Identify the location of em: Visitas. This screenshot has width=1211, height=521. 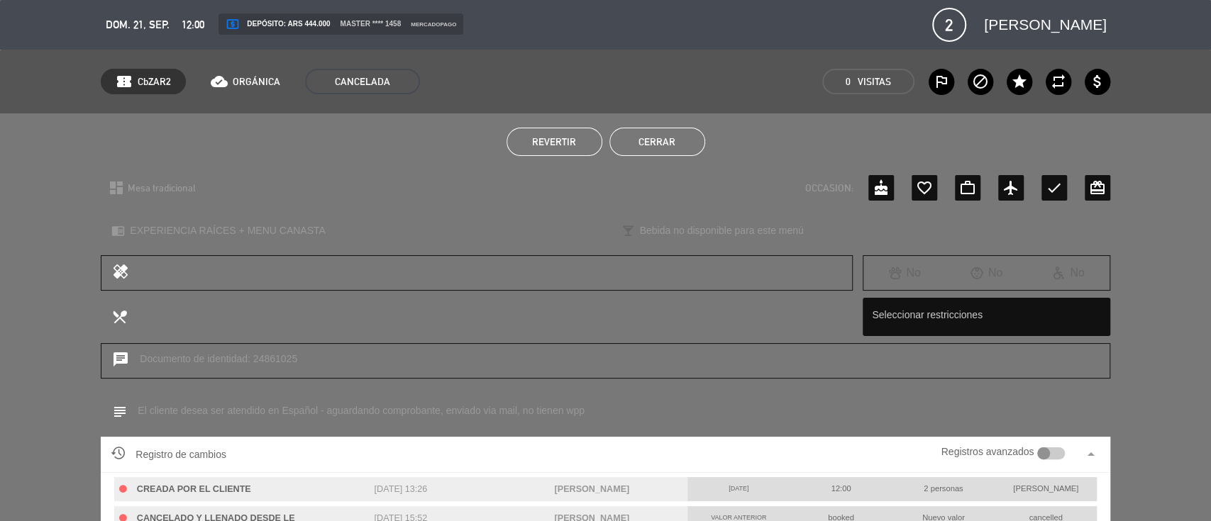
(874, 82).